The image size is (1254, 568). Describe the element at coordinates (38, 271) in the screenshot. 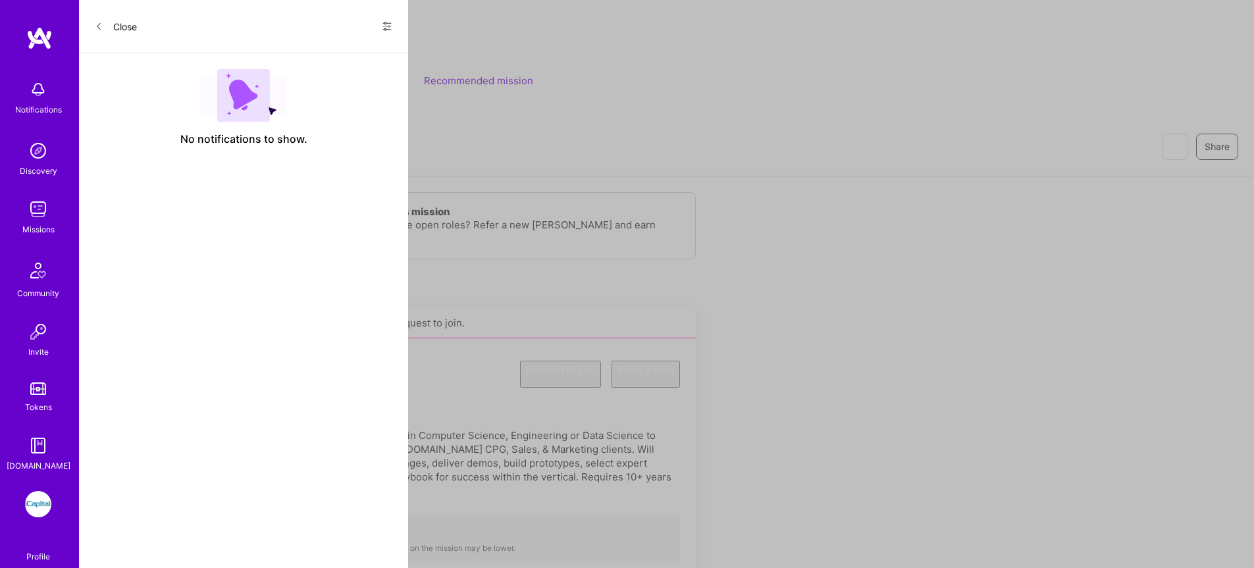

I see `img: Community` at that location.